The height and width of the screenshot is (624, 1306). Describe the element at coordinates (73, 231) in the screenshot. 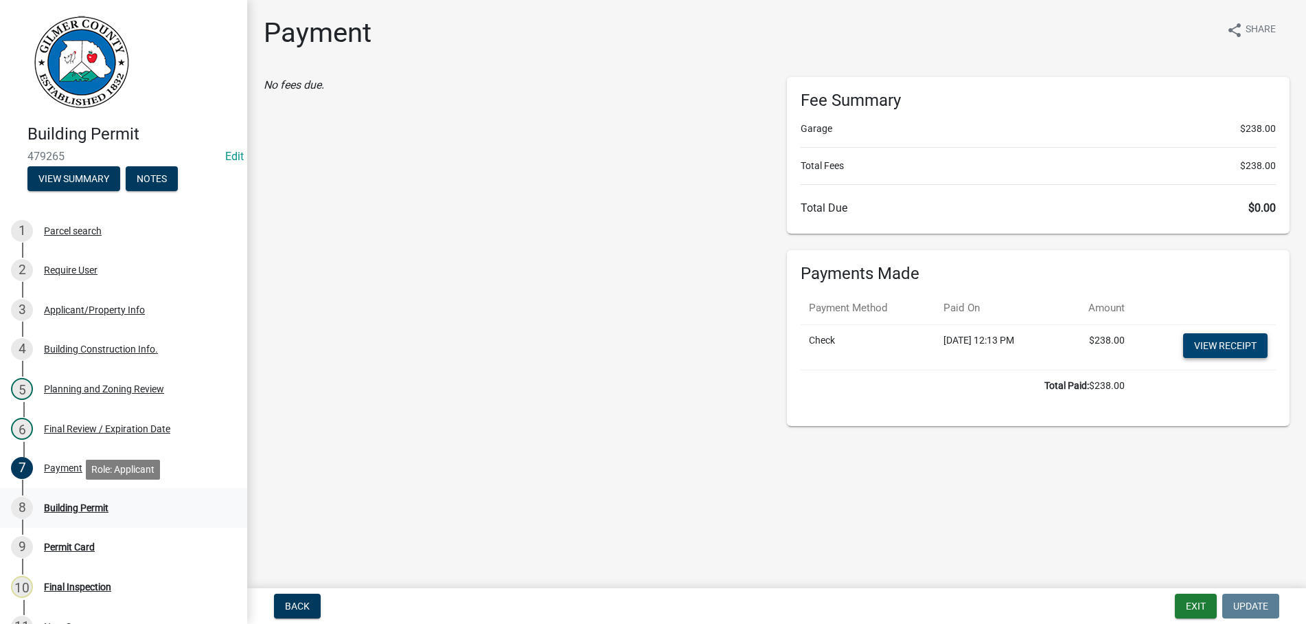

I see `div: Parcel search` at that location.